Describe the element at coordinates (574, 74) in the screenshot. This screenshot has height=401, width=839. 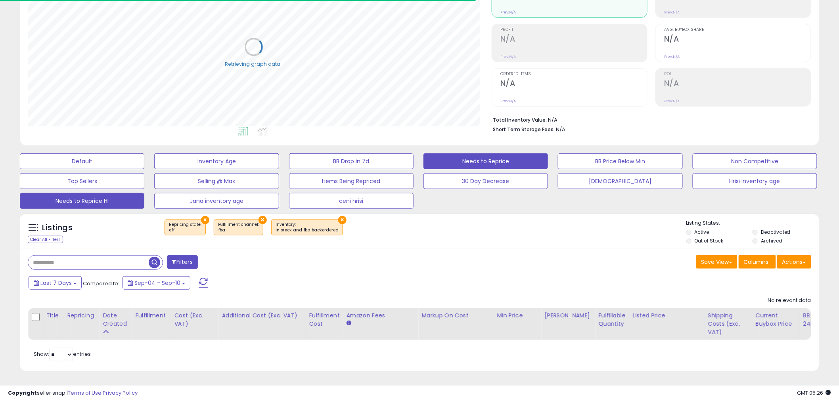
I see `span: Ordered Items` at that location.